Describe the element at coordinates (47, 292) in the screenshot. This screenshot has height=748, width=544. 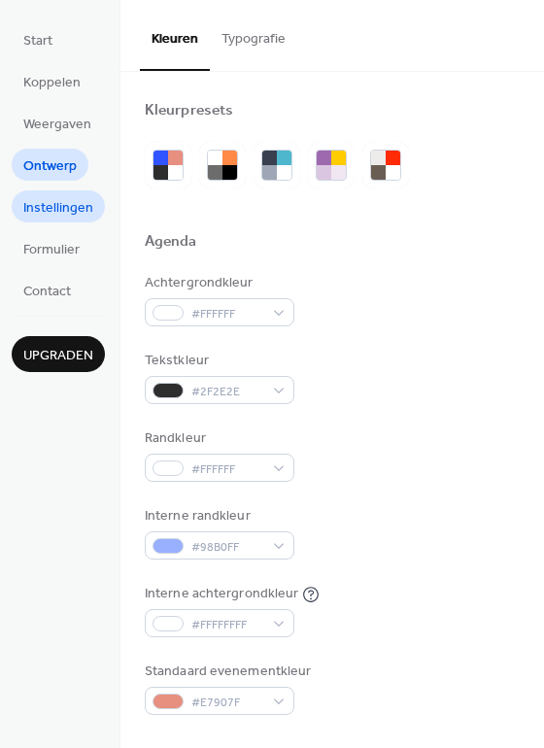
I see `span: Contact` at that location.